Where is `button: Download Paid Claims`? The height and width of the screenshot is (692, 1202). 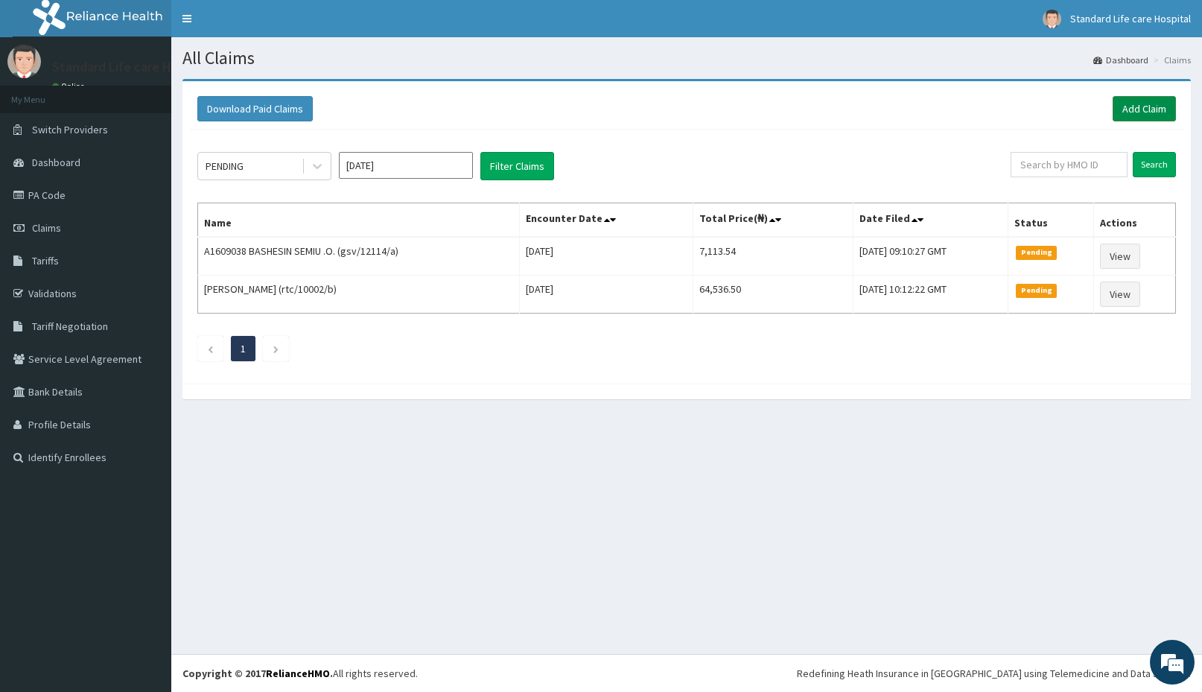 button: Download Paid Claims is located at coordinates (255, 109).